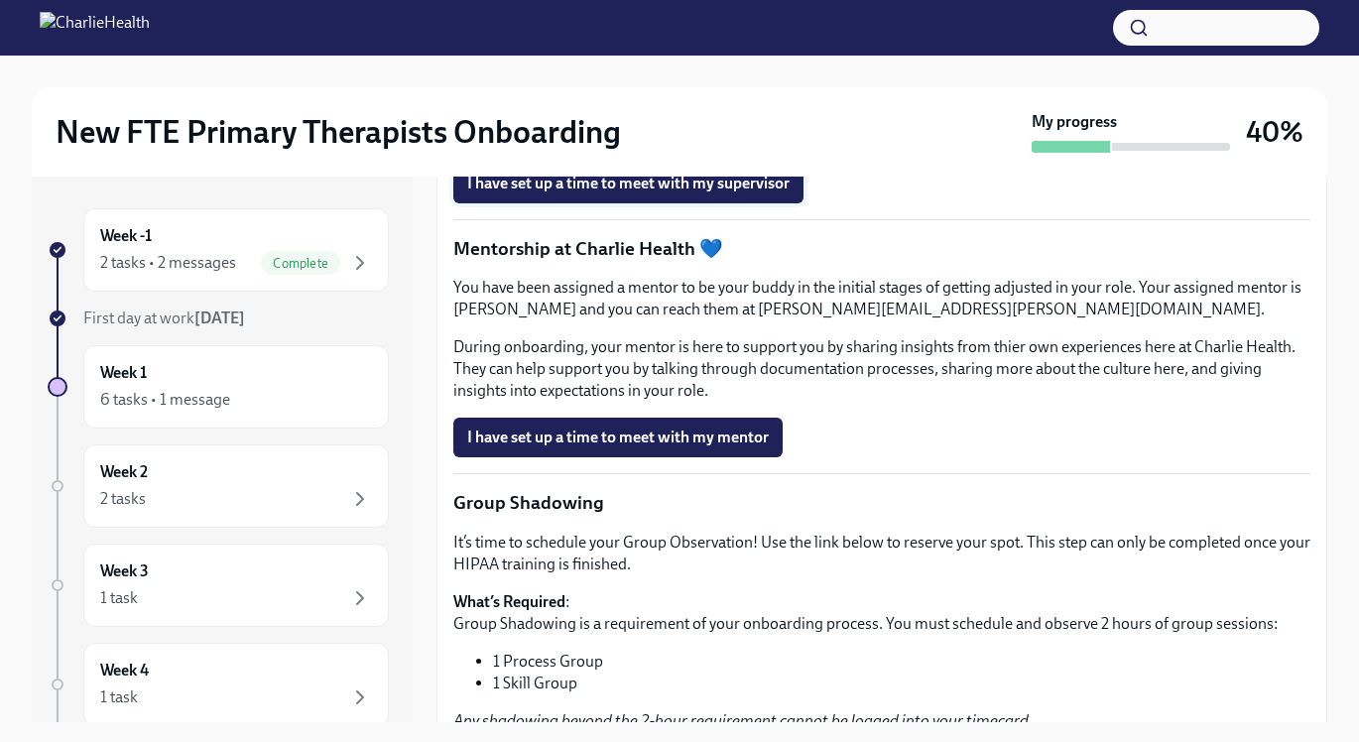 Image resolution: width=1359 pixels, height=742 pixels. I want to click on span: I have set up a time to meet with my mentor, so click(618, 437).